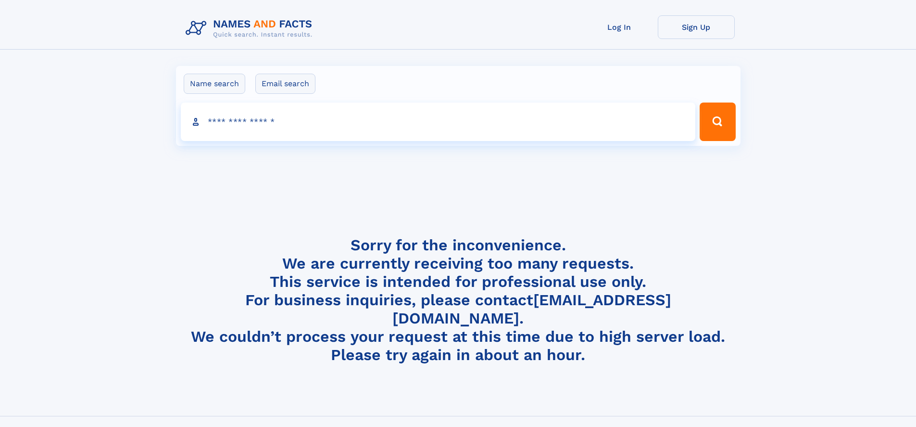 Image resolution: width=916 pixels, height=427 pixels. I want to click on input: search input, so click(438, 122).